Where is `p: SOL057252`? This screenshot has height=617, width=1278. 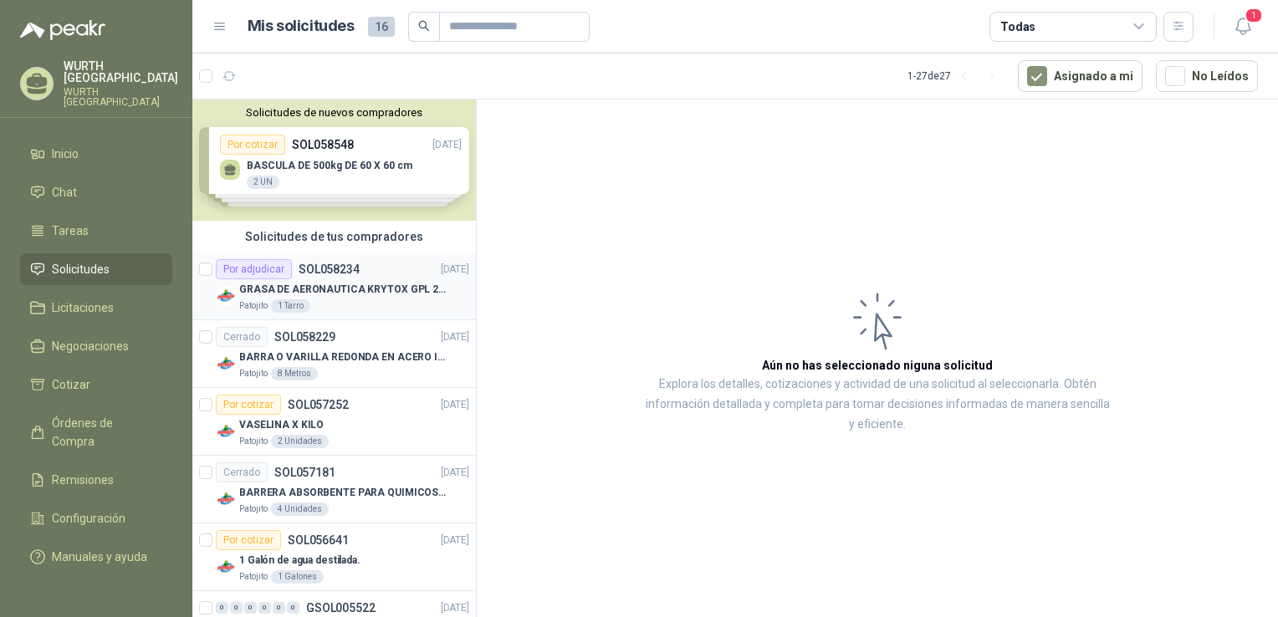
p: SOL057252 is located at coordinates (318, 405).